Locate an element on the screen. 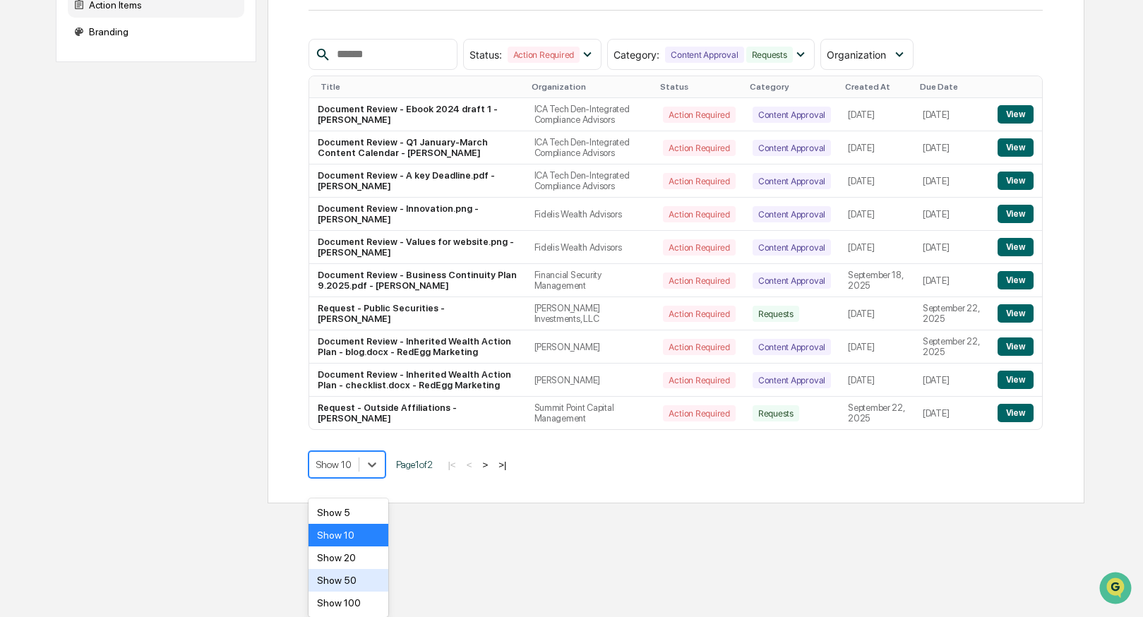 This screenshot has height=617, width=1143. span: Pylon is located at coordinates (155, 244).